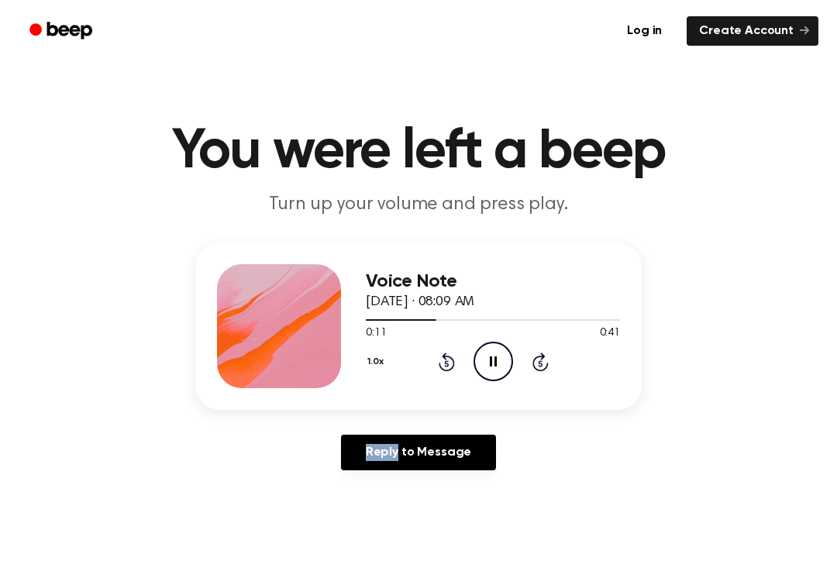 The width and height of the screenshot is (837, 578). I want to click on a: Create Account, so click(752, 31).